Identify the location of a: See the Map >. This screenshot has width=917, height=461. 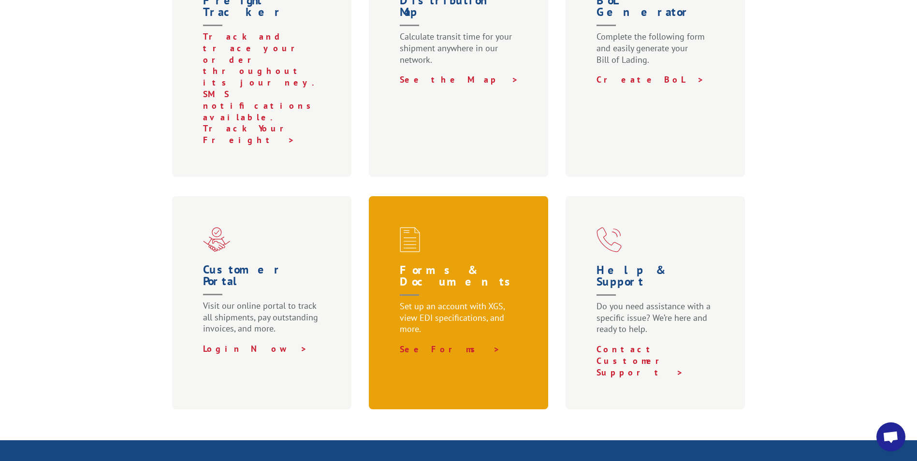
(459, 79).